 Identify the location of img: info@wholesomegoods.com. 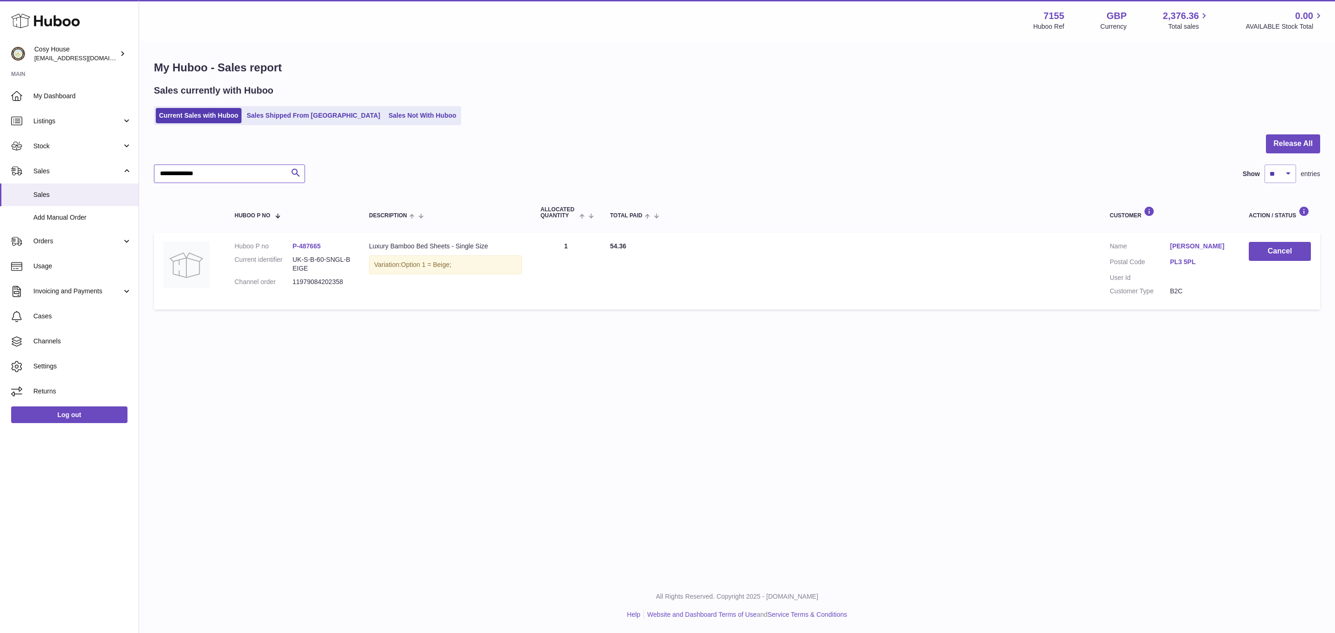
(18, 54).